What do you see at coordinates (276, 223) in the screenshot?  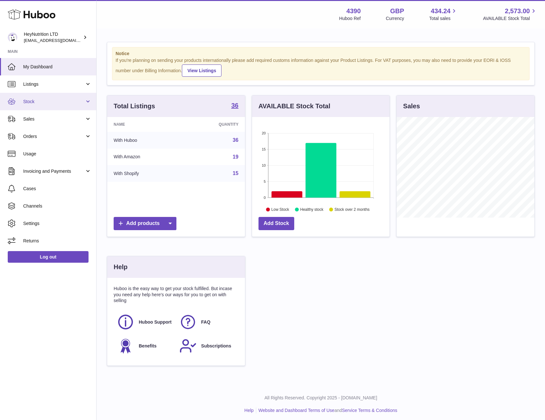 I see `a: Add Stock` at bounding box center [276, 223].